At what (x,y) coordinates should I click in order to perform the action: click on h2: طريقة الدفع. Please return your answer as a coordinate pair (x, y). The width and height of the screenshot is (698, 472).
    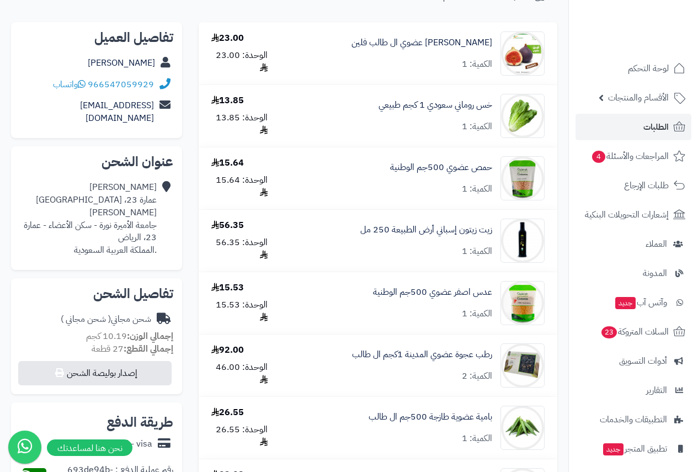
    Looking at the image, I should click on (140, 422).